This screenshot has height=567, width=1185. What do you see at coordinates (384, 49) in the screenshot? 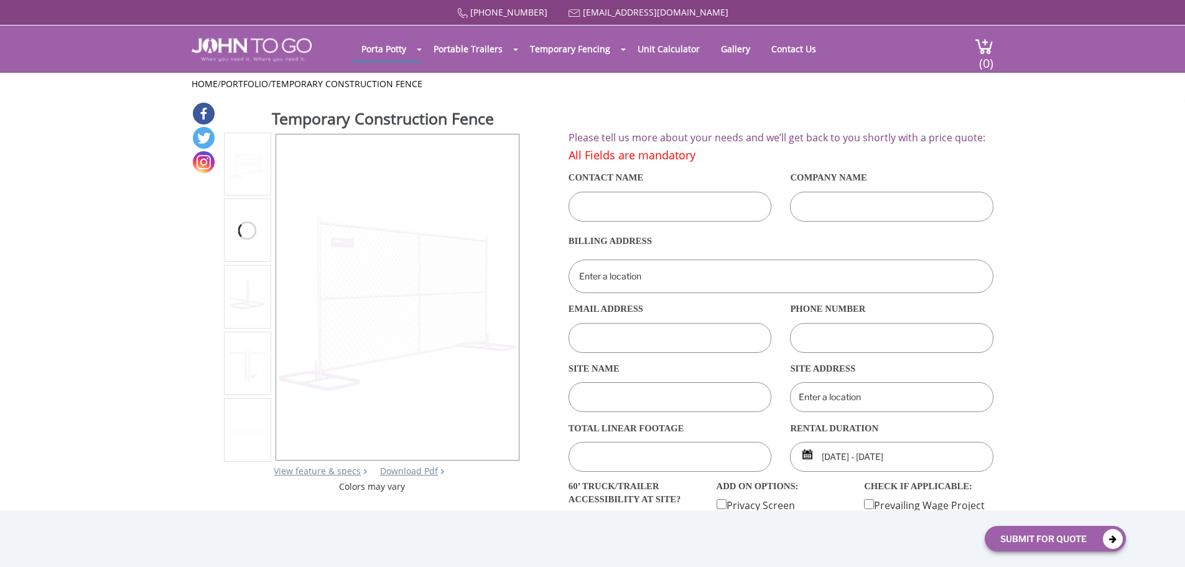
I see `a: Porta Potty` at bounding box center [384, 49].